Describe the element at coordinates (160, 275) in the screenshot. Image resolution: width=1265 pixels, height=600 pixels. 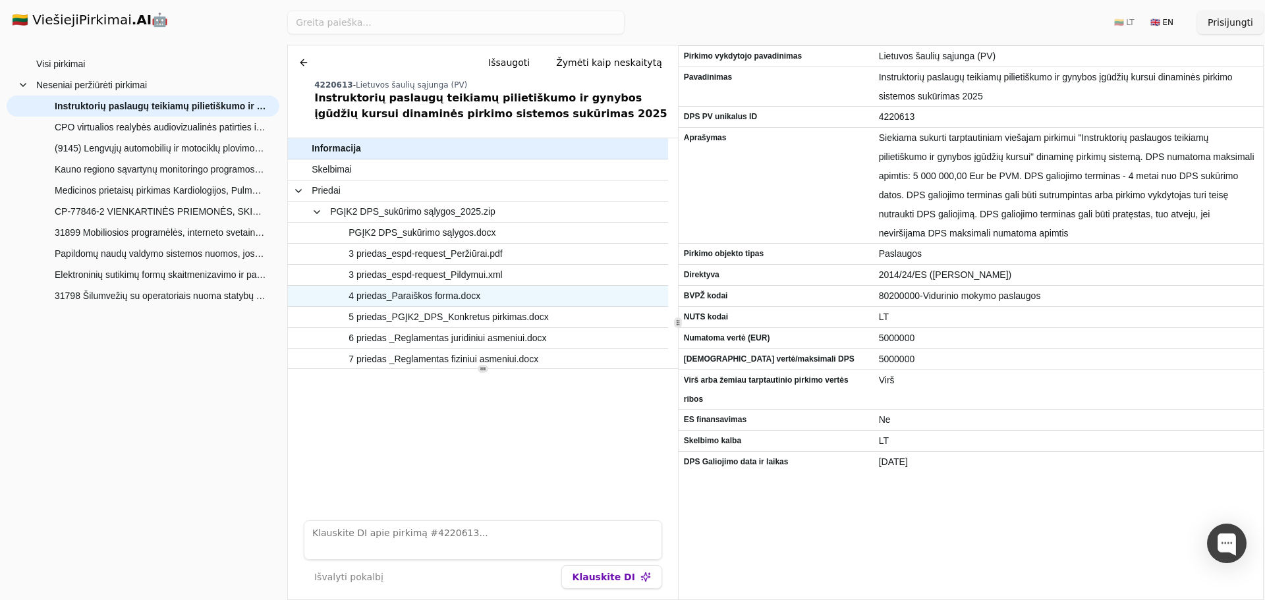
I see `span: Elektroninių sutikimų formų skaitmenizavimo ir pasirašymo sistema` at that location.